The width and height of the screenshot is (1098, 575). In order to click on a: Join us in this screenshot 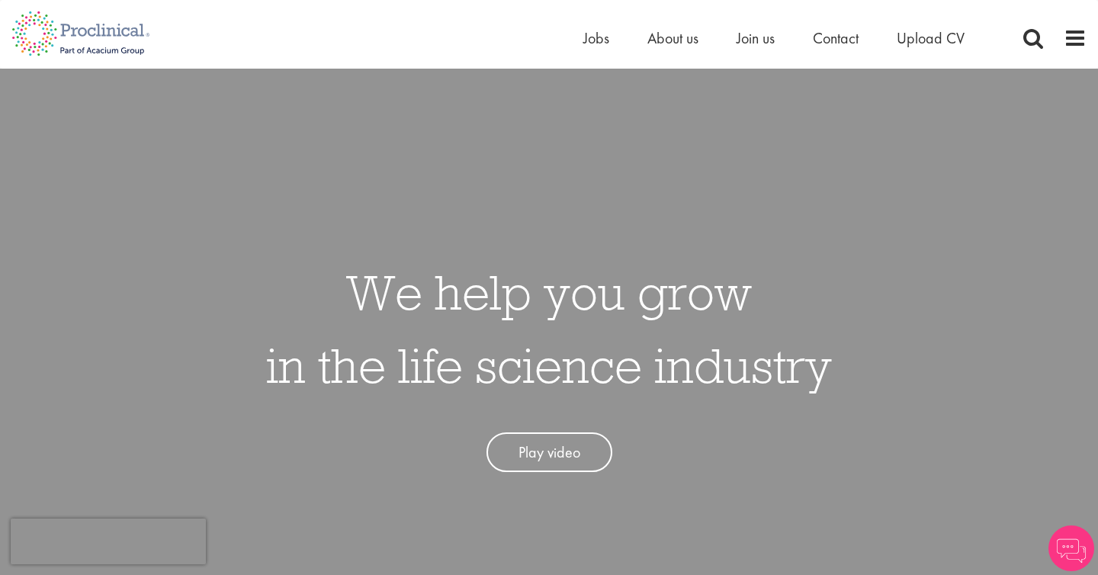, I will do `click(756, 38)`.